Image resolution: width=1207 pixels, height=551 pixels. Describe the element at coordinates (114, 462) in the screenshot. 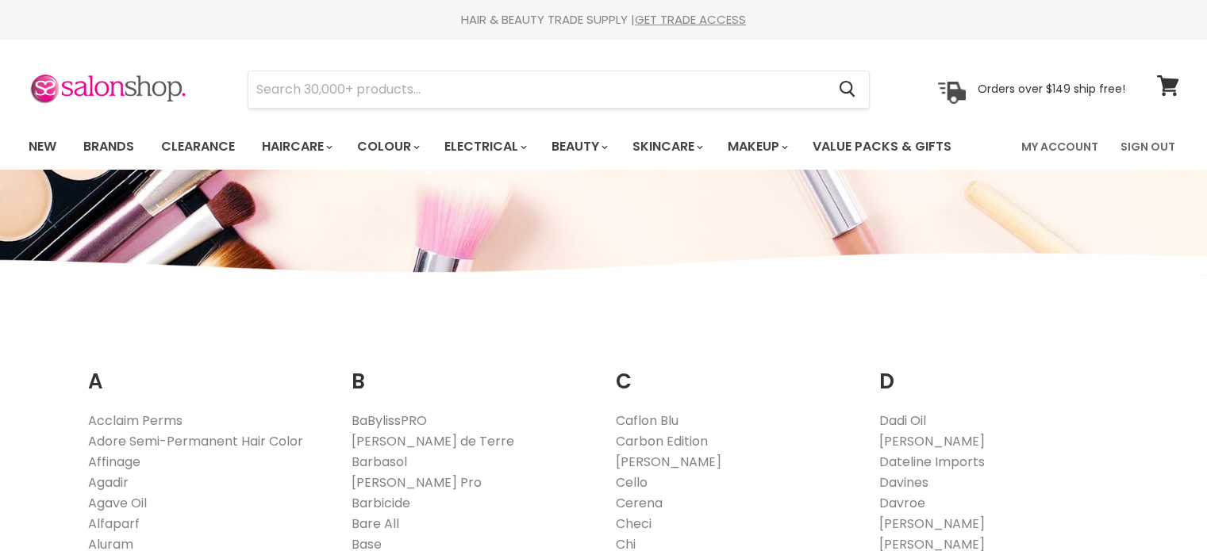

I see `a: Affinage` at that location.